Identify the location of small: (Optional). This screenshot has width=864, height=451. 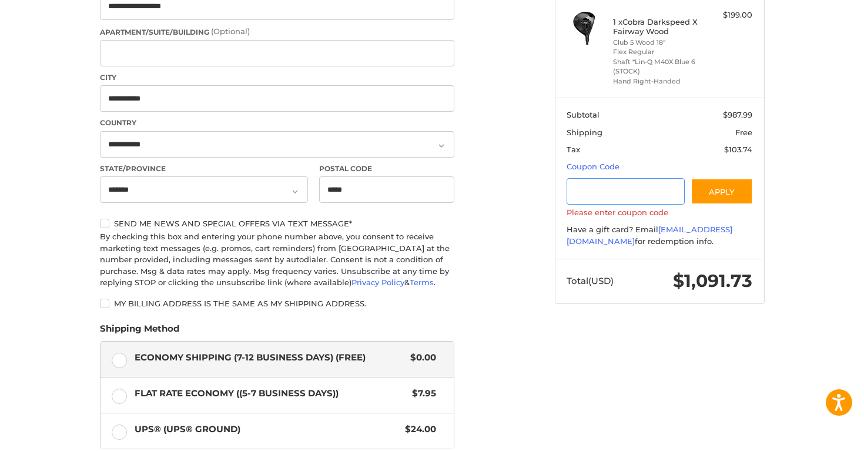
(230, 31).